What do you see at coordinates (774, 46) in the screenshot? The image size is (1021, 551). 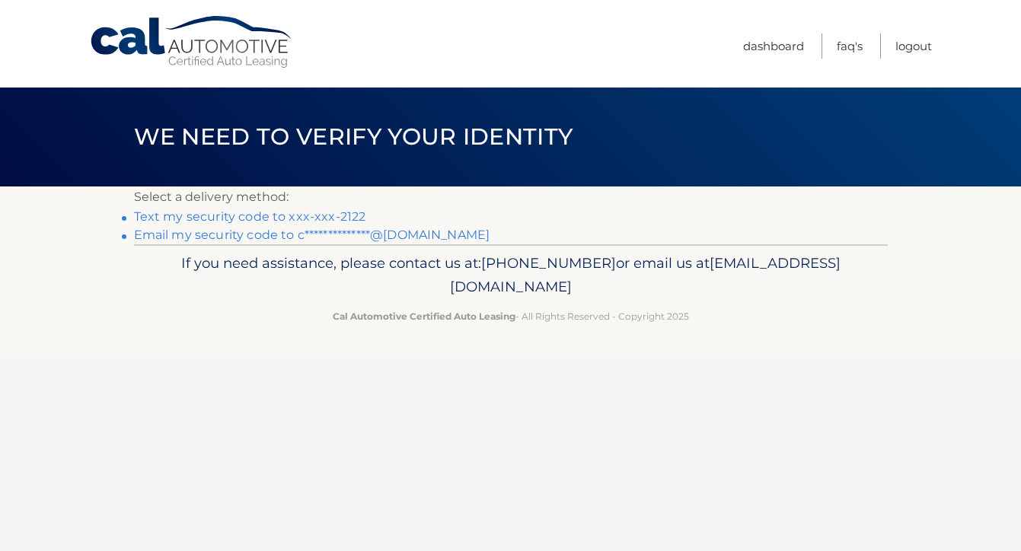 I see `a: Dashboard` at bounding box center [774, 46].